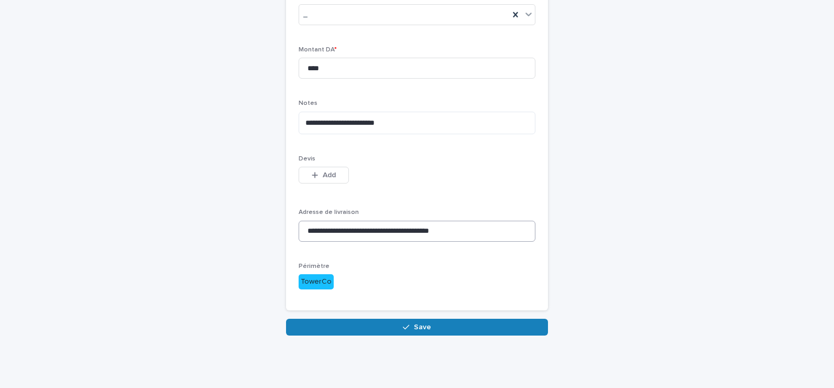 The width and height of the screenshot is (834, 388). I want to click on span: Add, so click(329, 175).